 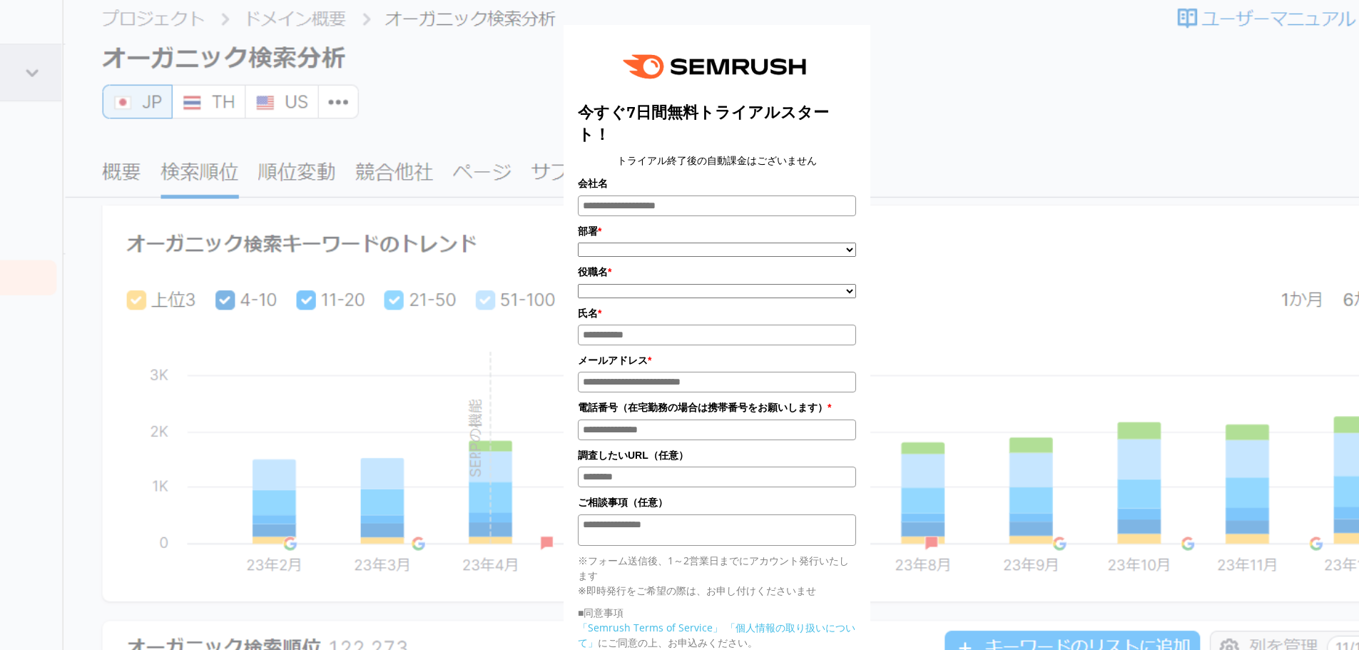 I want to click on label: 電話番号（在宅勤務の場合は携帯番号をお願いします）, so click(x=717, y=407).